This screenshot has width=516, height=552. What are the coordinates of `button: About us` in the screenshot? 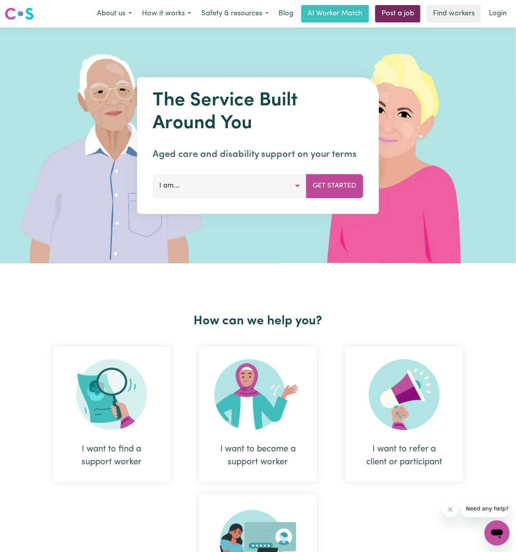 It's located at (114, 14).